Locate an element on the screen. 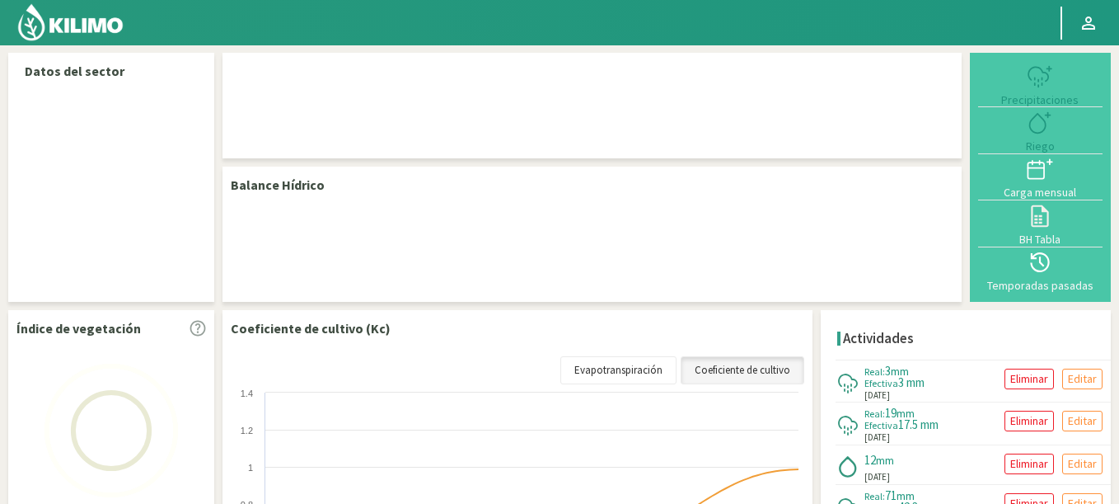  p: Coeficiente de cultivo (Kc) is located at coordinates (311, 328).